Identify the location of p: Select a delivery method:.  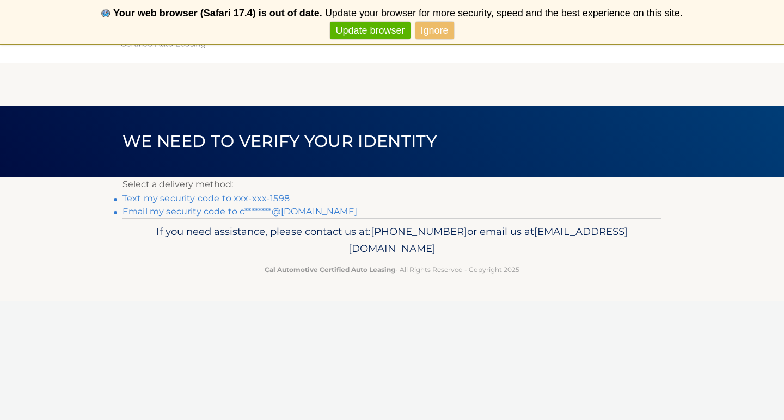
(392, 185).